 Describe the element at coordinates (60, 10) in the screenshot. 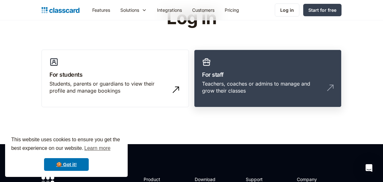

I see `a: Logo` at that location.